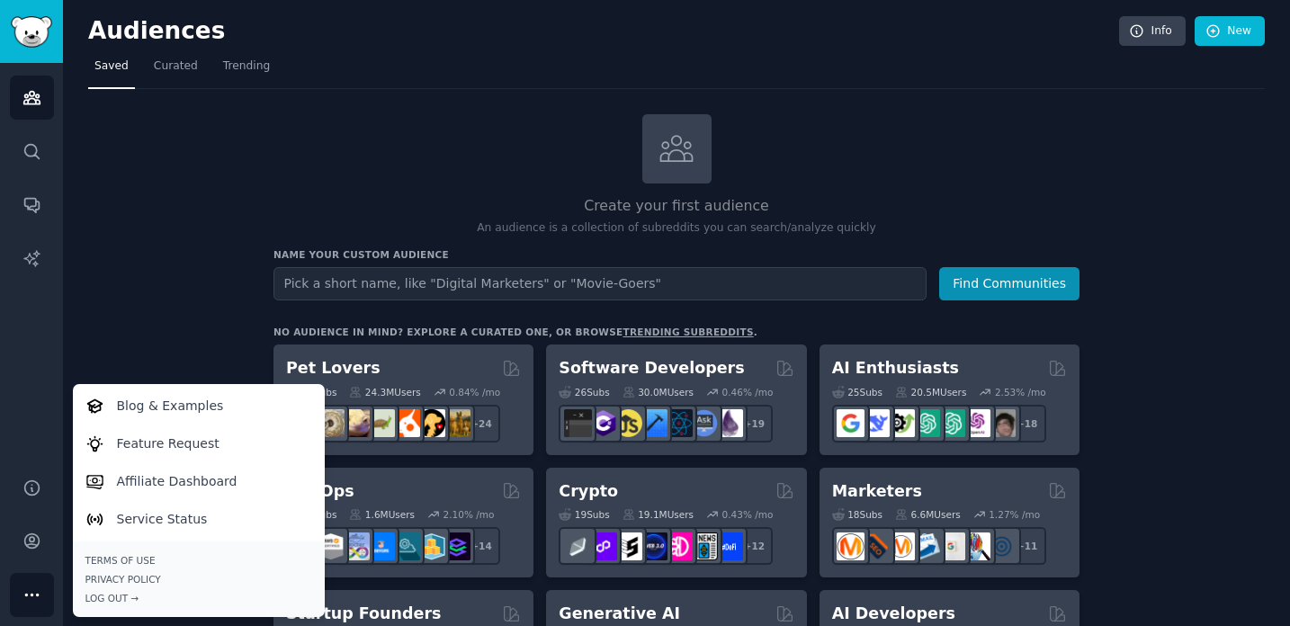  What do you see at coordinates (1010, 283) in the screenshot?
I see `button: Find Communities` at bounding box center [1010, 283].